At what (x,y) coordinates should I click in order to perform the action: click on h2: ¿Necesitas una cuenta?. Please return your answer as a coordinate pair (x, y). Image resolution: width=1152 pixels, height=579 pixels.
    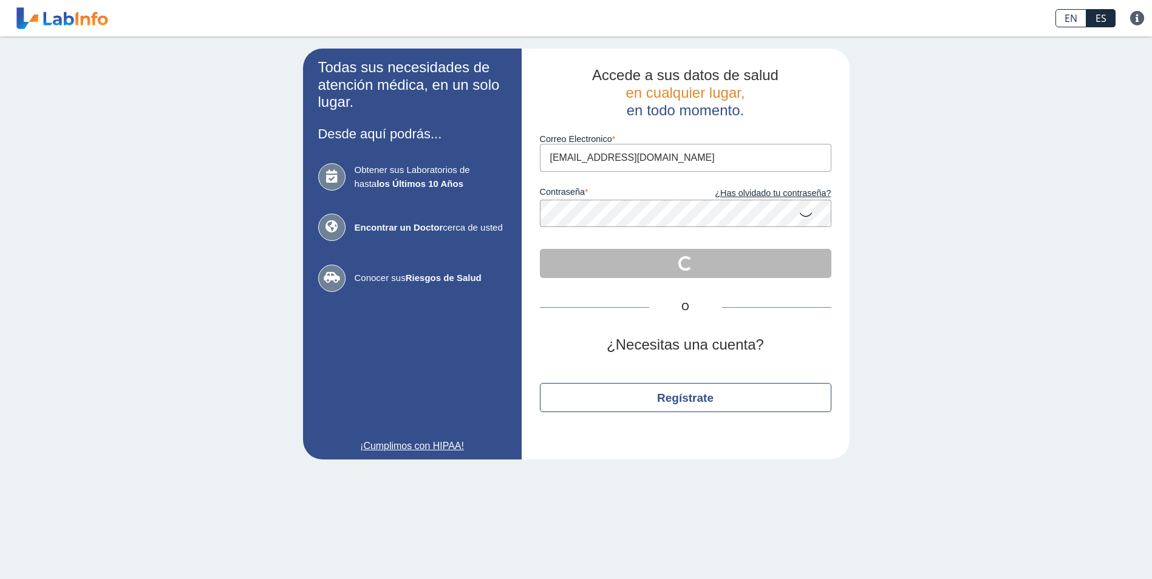
    Looking at the image, I should click on (686, 345).